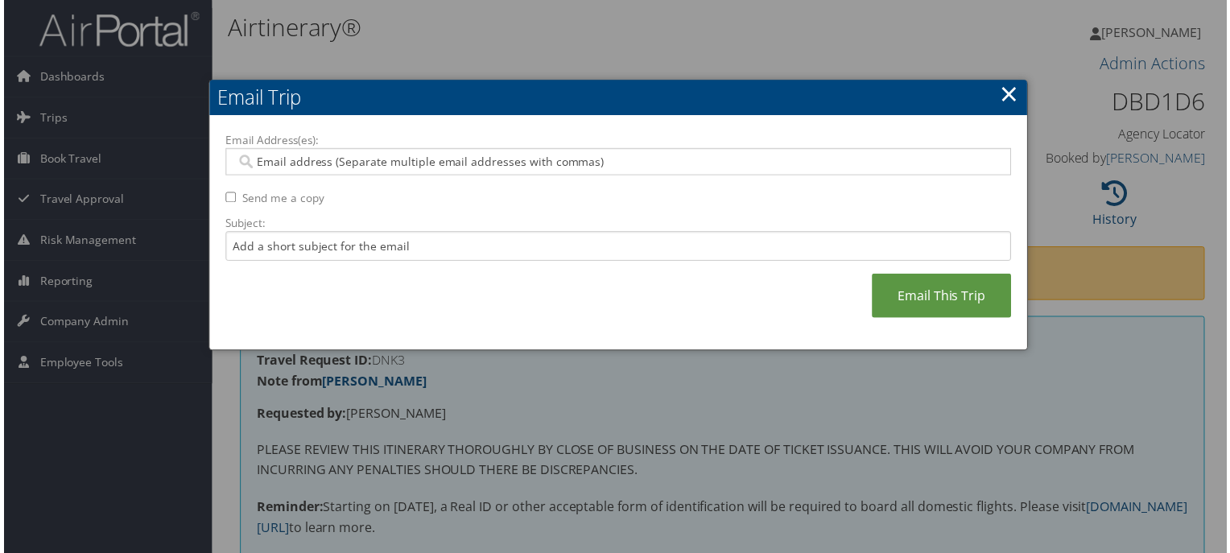 The image size is (1230, 553). What do you see at coordinates (281, 200) in the screenshot?
I see `label: Send me a copy` at bounding box center [281, 200].